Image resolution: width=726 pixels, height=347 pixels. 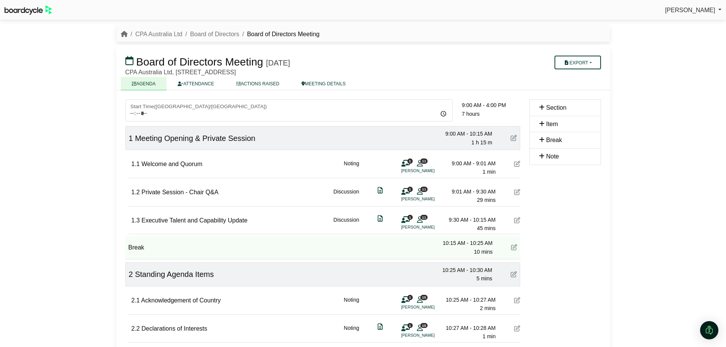 I want to click on li: Board of Directors Meeting, so click(x=279, y=34).